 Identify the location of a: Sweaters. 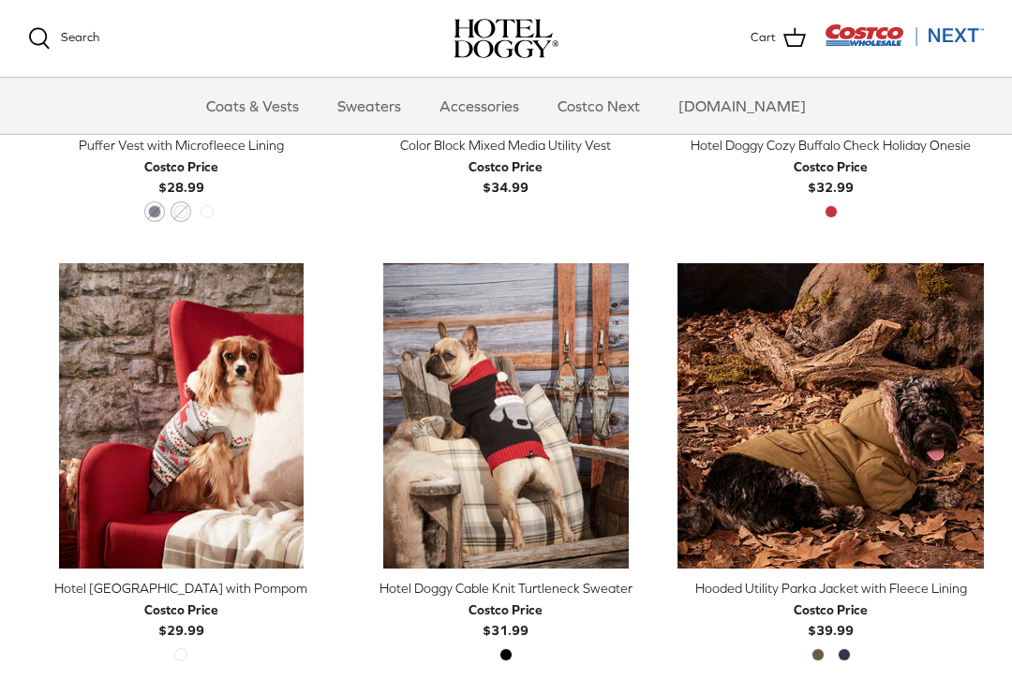
(369, 106).